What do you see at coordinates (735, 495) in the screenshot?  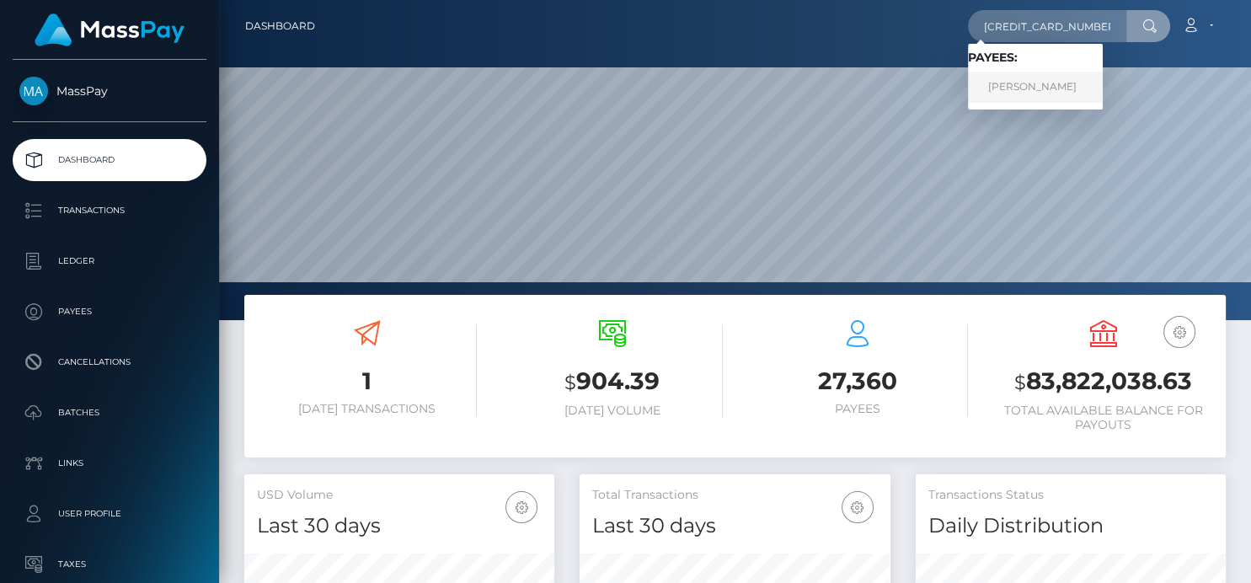 I see `h5: Total Transactions` at bounding box center [735, 495].